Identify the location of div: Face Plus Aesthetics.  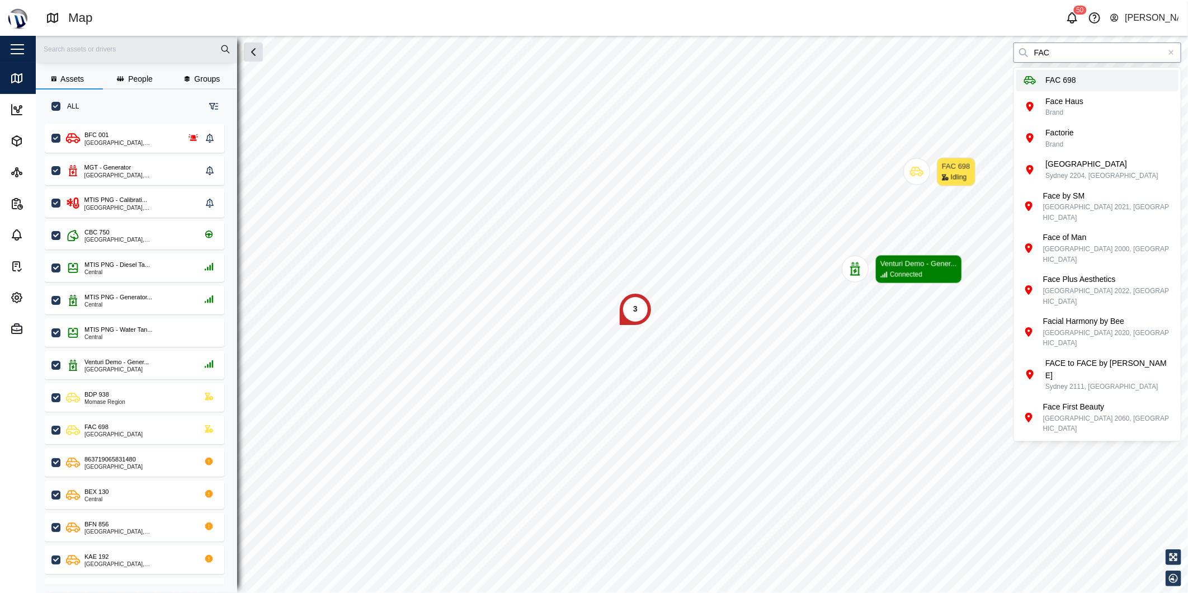
(1107, 280).